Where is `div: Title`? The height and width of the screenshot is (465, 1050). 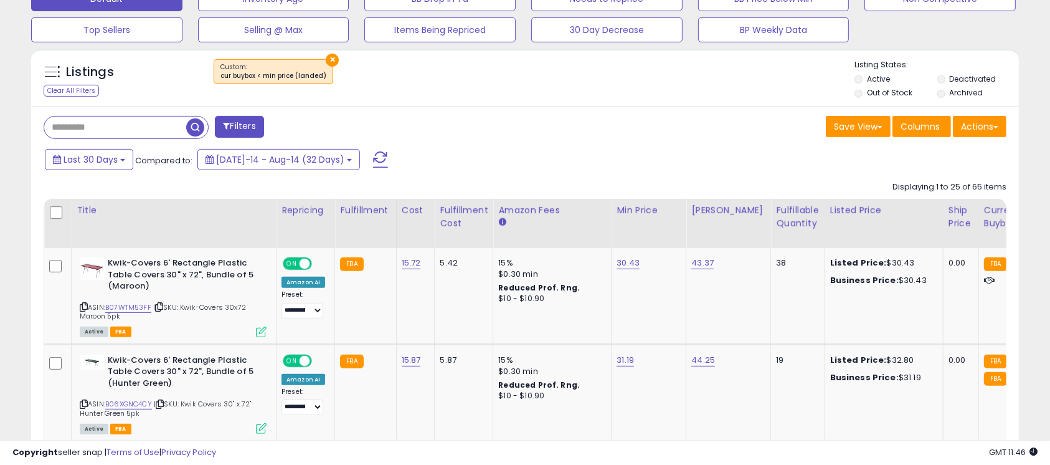
div: Title is located at coordinates (174, 210).